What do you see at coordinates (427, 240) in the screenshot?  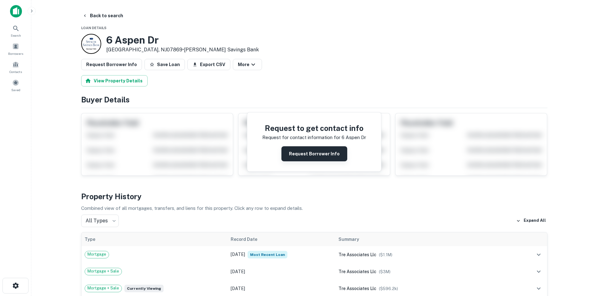 I see `th: Summary` at bounding box center [427, 240].